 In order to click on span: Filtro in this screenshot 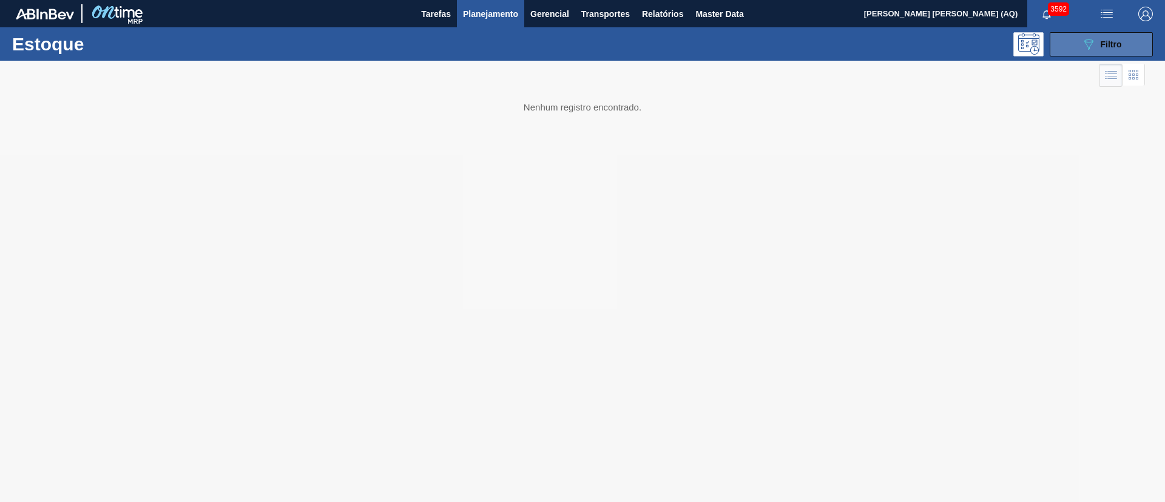, I will do `click(1111, 44)`.